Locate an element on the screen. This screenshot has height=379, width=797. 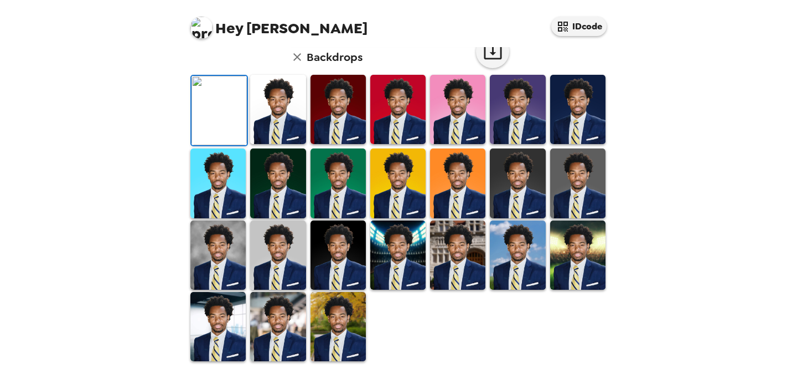
img: Original is located at coordinates (219, 110).